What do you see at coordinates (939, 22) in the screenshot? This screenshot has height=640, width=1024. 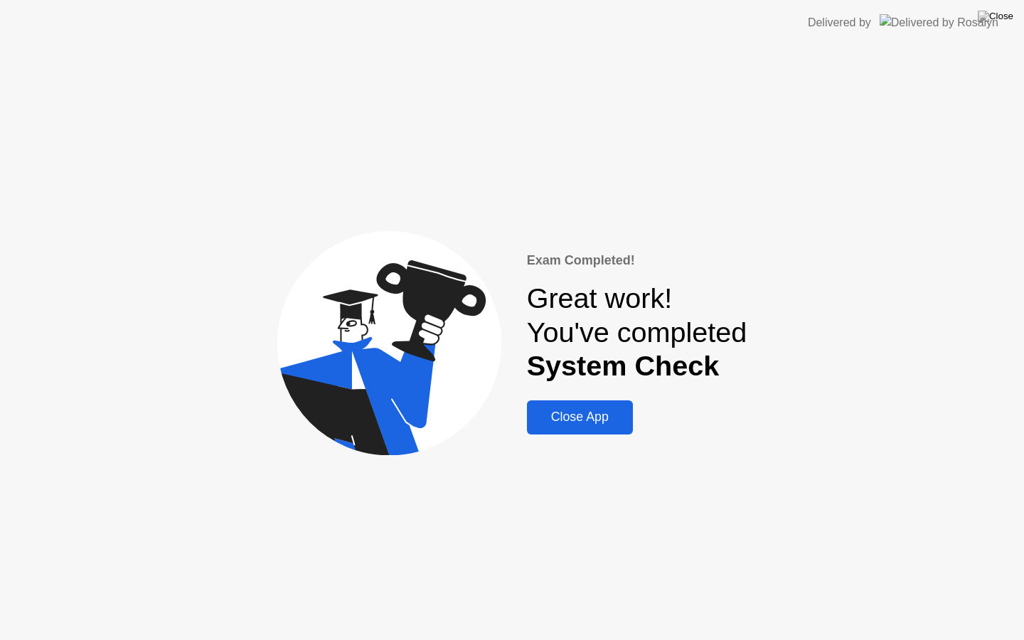 I see `img: Delivered by Rosalyn` at bounding box center [939, 22].